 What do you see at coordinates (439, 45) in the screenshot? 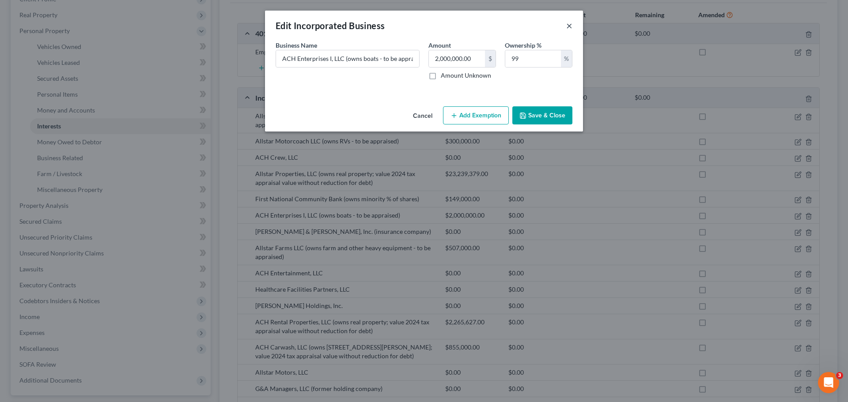
I see `label: Amount` at bounding box center [439, 45].